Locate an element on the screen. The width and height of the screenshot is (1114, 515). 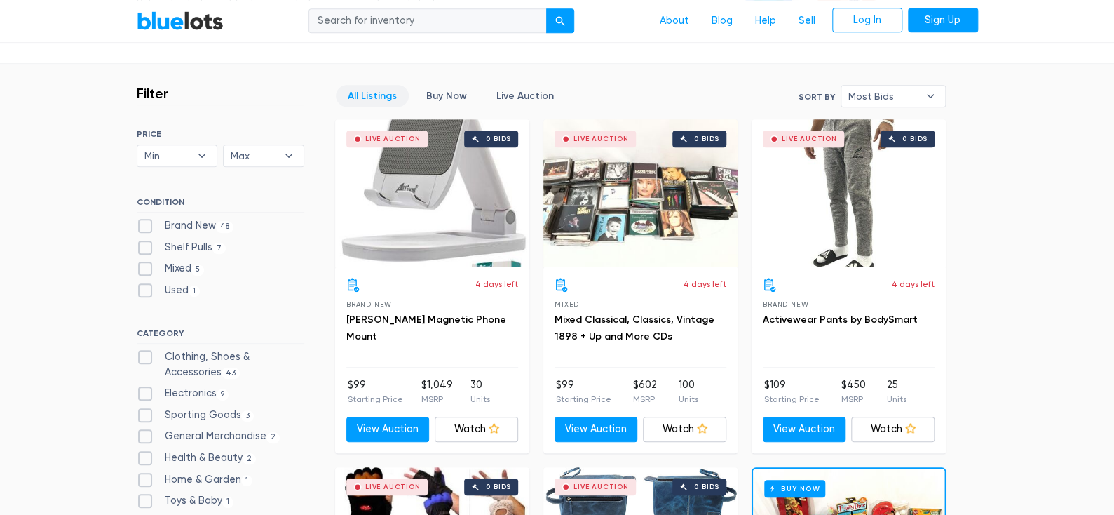
span: Mixed is located at coordinates (567, 304).